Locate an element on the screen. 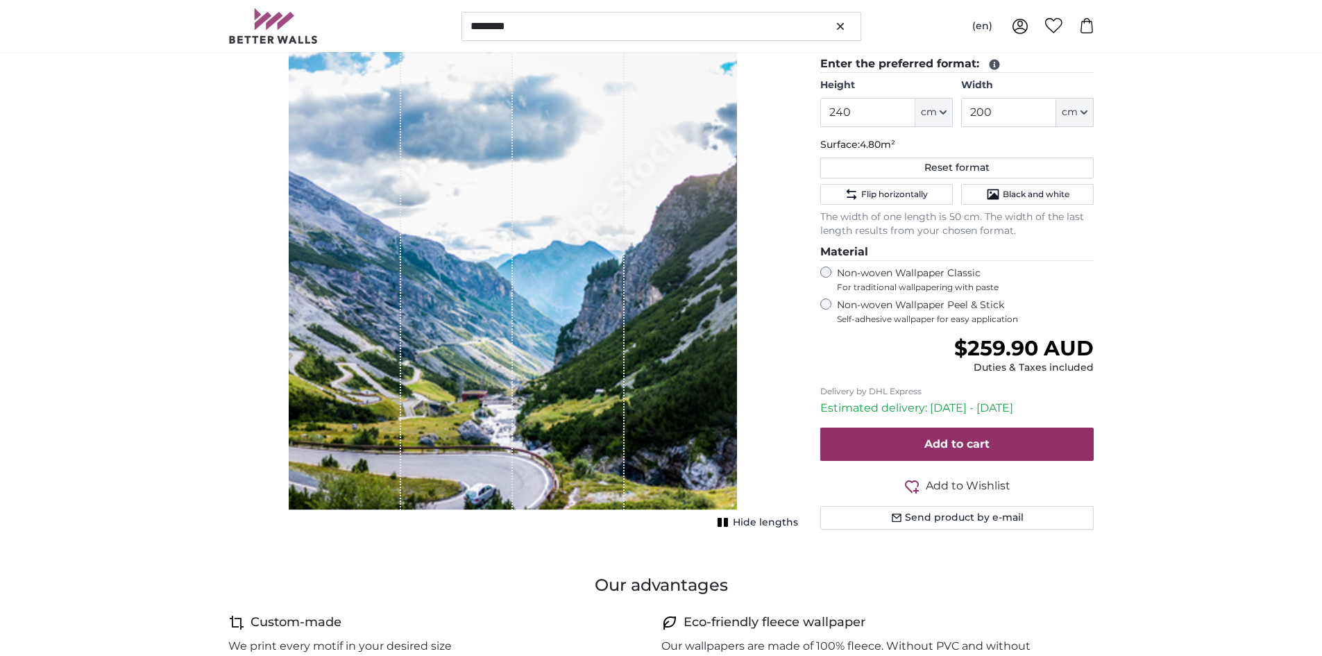  span: Self-adhesive wallpaper for easy application is located at coordinates (966, 319).